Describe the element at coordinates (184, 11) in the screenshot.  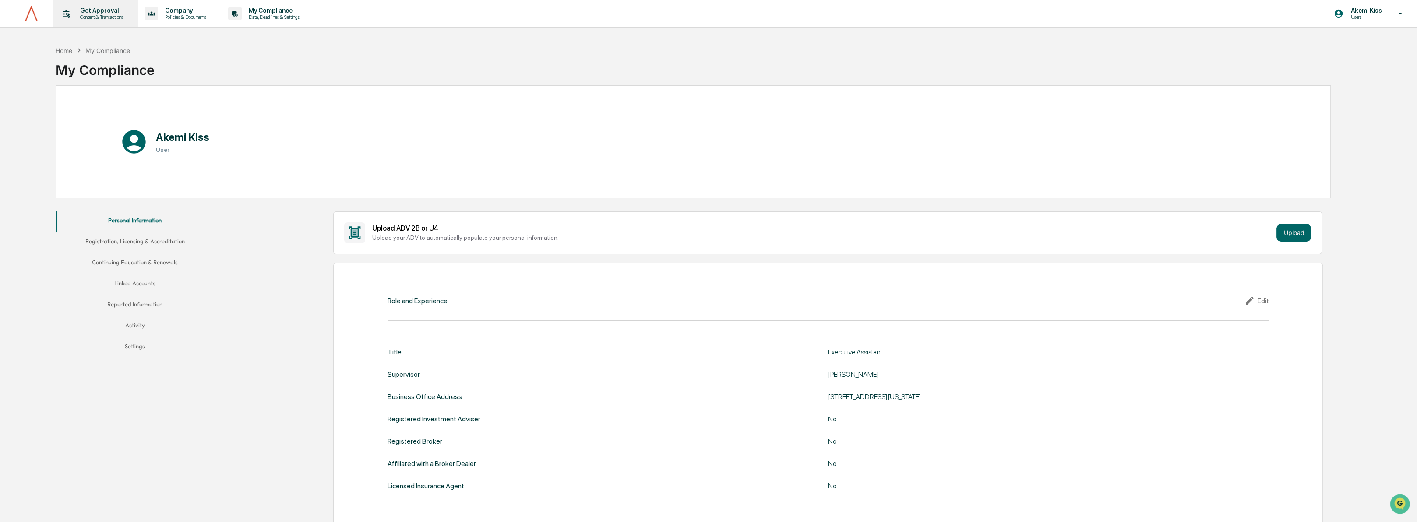
I see `p: Company` at that location.